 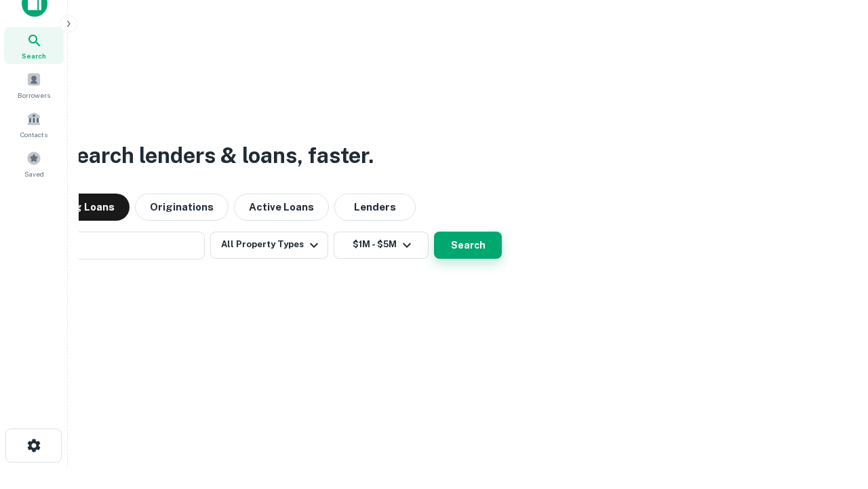 What do you see at coordinates (34, 85) in the screenshot?
I see `div: Borrowers` at bounding box center [34, 85].